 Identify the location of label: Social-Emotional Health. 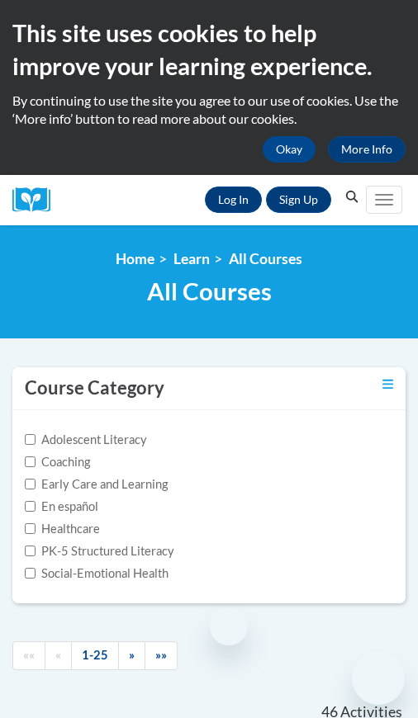
(97, 573).